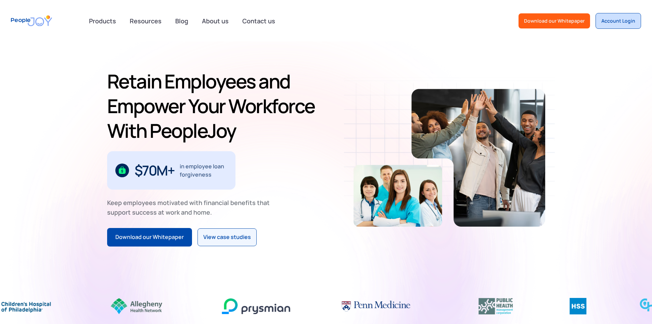  What do you see at coordinates (203, 170) in the screenshot?
I see `div: in employee loan forgiveness` at bounding box center [203, 170].